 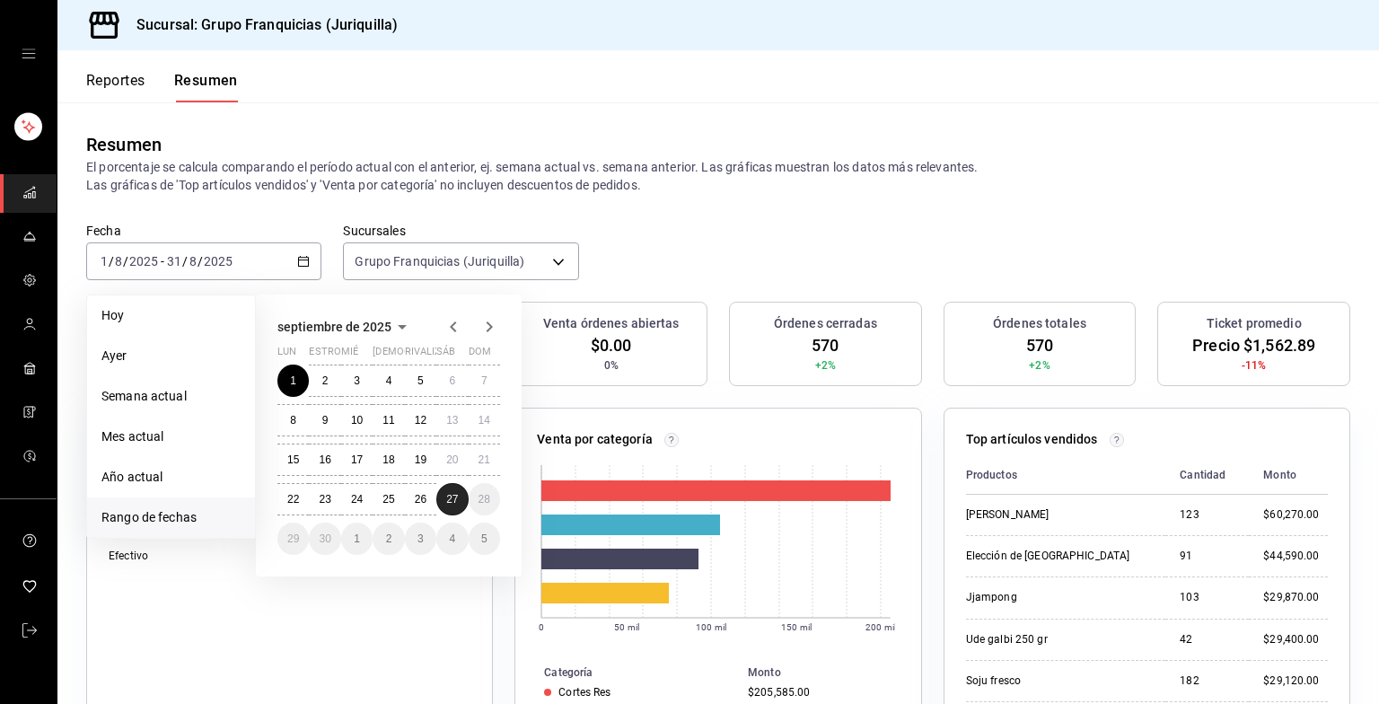 I want to click on div: 123, so click(x=1207, y=515).